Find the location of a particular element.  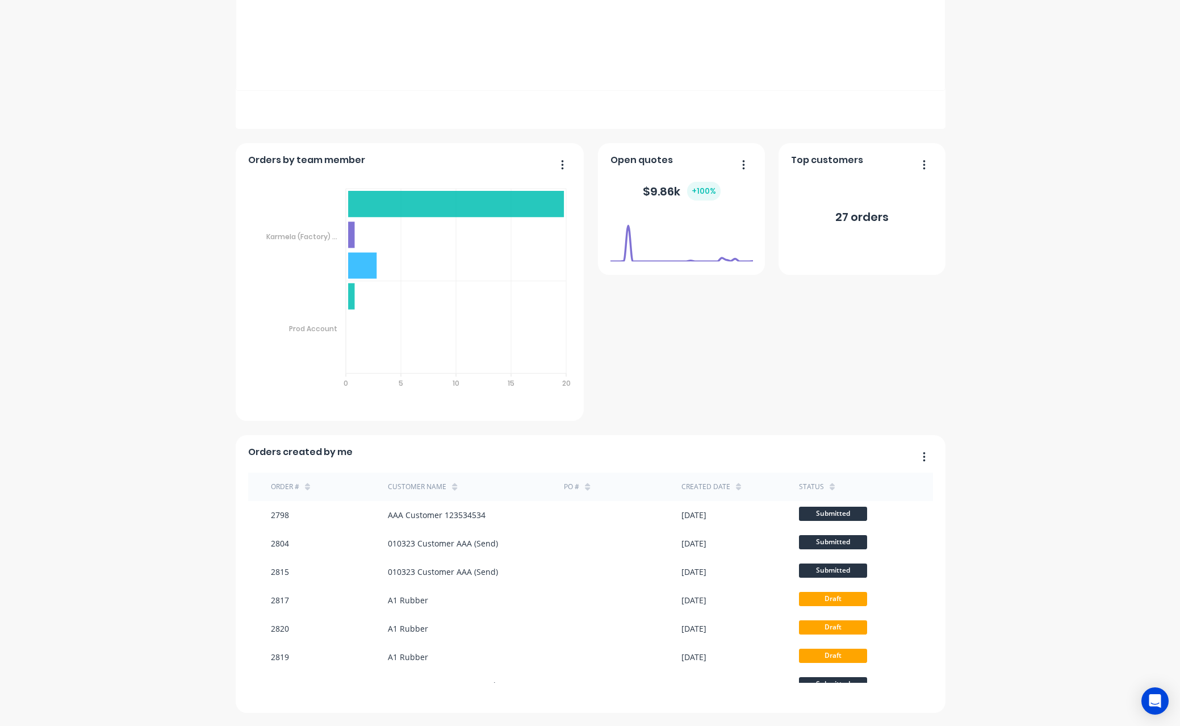

tspan: 10 is located at coordinates (456, 383).